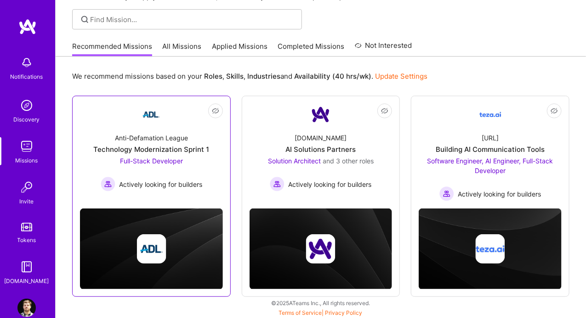  Describe the element at coordinates (182, 49) in the screenshot. I see `a: All Missions` at that location.